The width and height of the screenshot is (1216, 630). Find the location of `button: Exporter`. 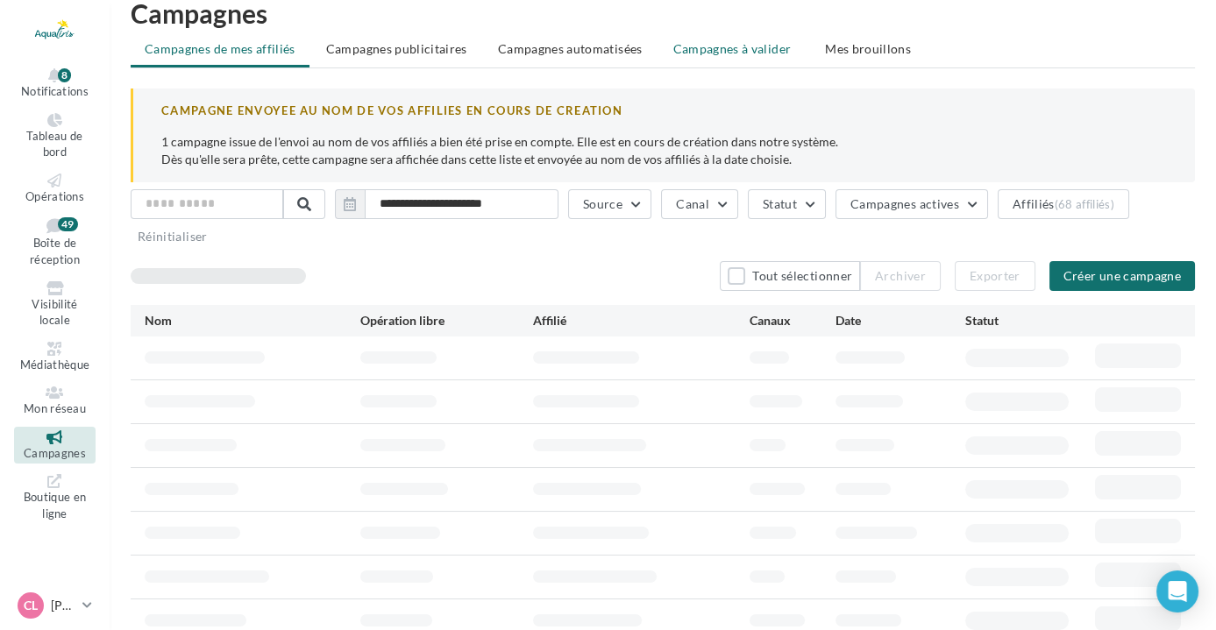

button: Exporter is located at coordinates (995, 276).